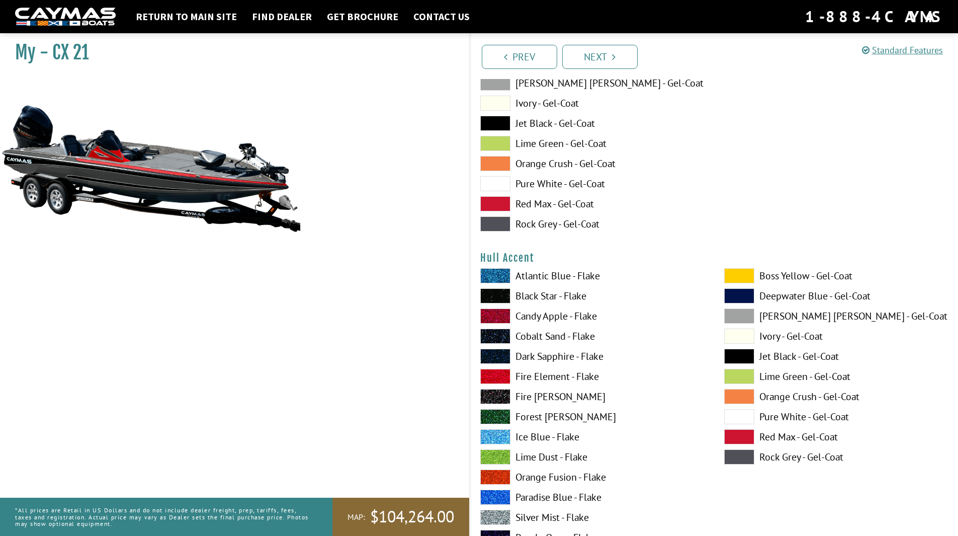  I want to click on a: Next, so click(600, 57).